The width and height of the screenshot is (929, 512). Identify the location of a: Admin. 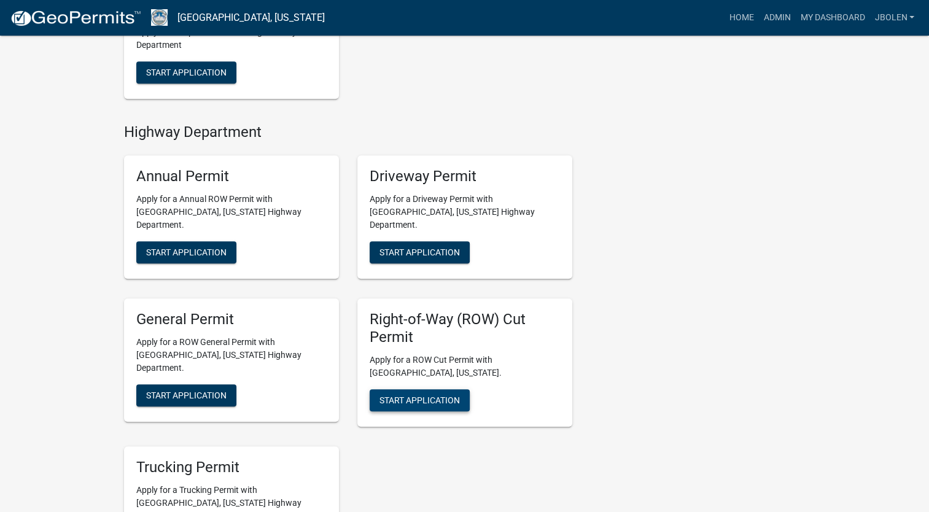
(776, 18).